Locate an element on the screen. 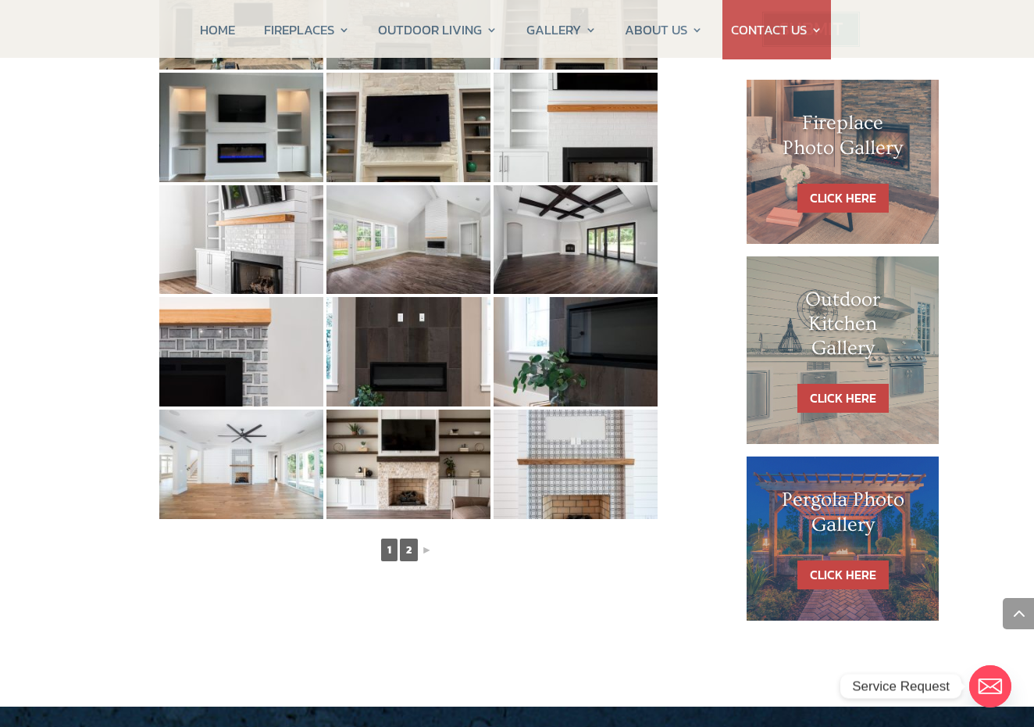 The height and width of the screenshot is (727, 1034). img: 16 is located at coordinates (241, 240).